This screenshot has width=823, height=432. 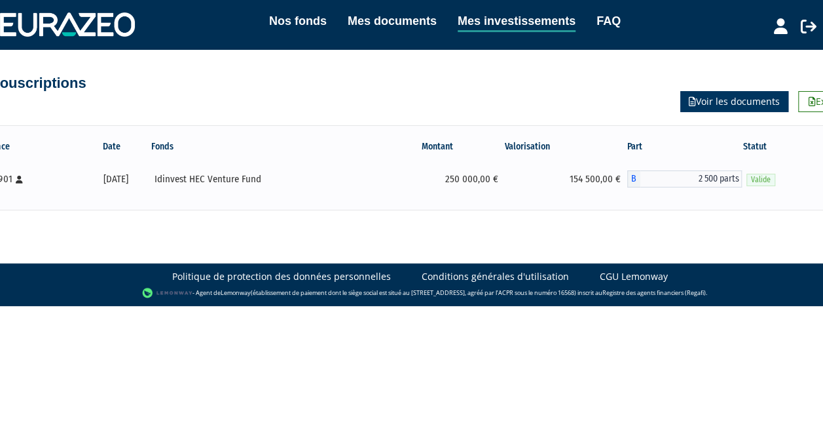 What do you see at coordinates (441, 179) in the screenshot?
I see `td: 250 000,00 €` at bounding box center [441, 179].